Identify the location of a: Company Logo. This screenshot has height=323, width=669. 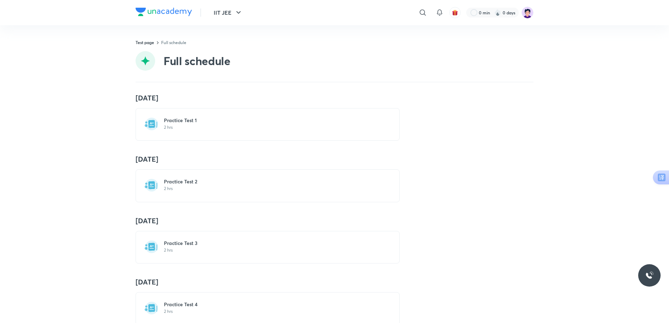
(164, 13).